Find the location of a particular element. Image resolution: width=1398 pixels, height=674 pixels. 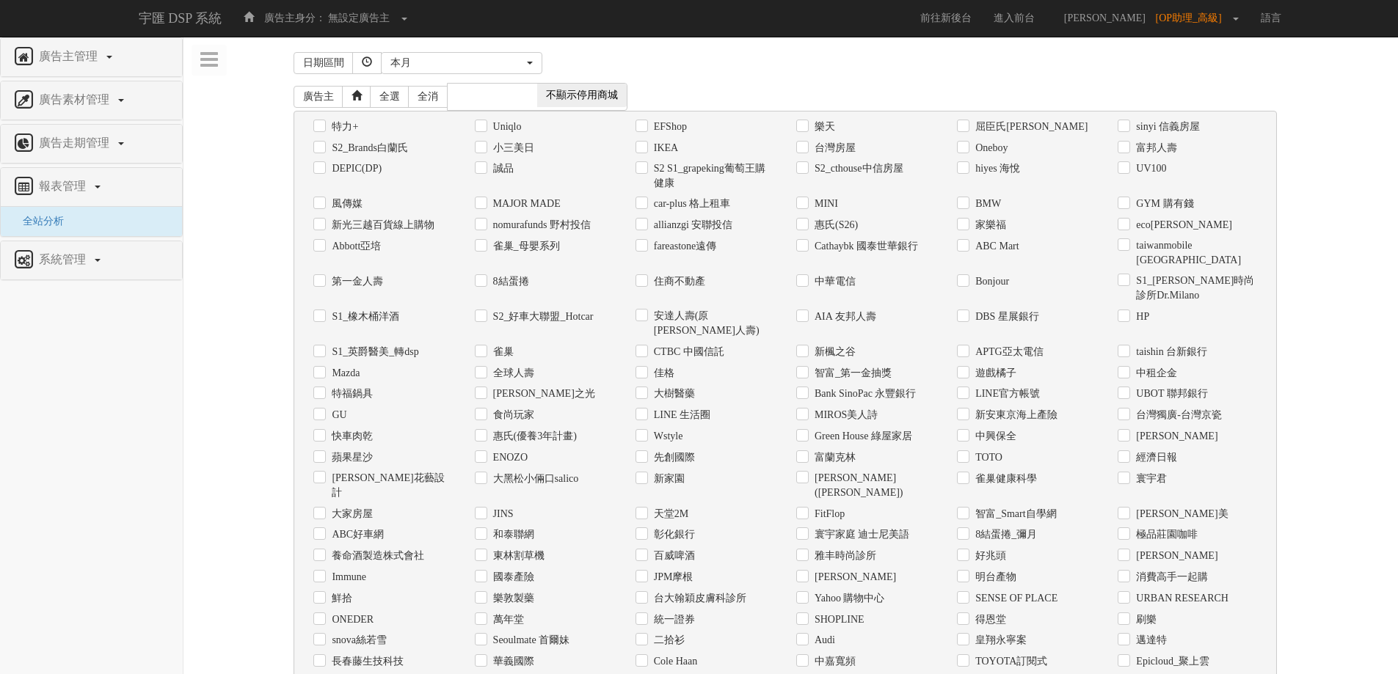

label: sinyi 信義房屋 is located at coordinates (1166, 127).